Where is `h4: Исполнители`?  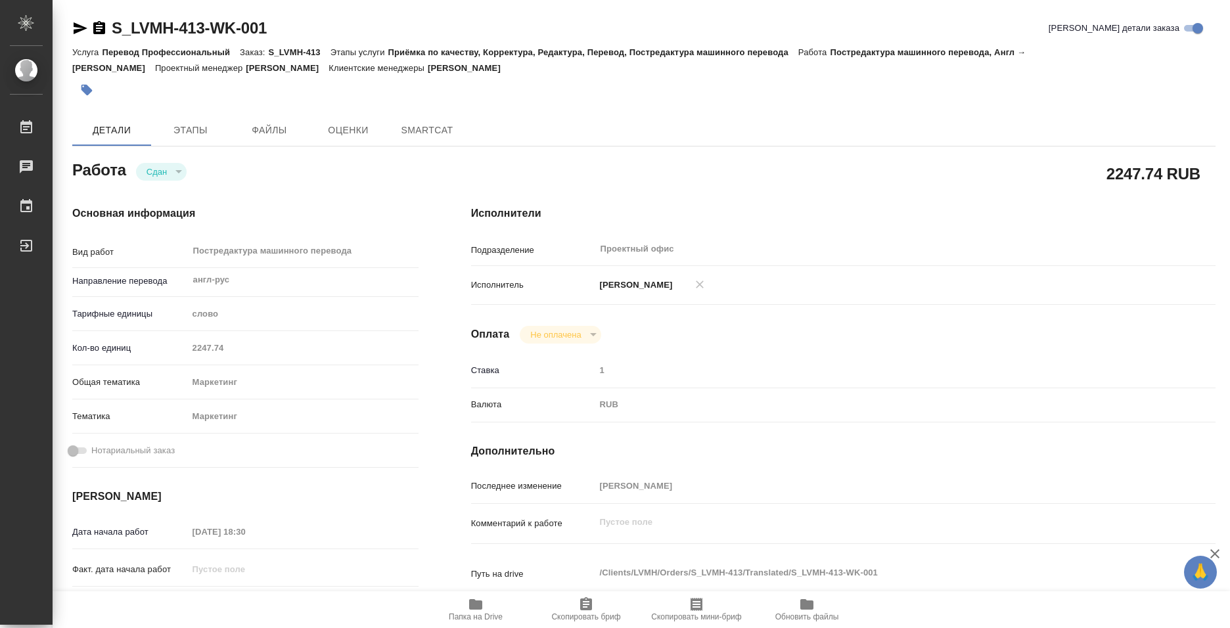
h4: Исполнители is located at coordinates (843, 213).